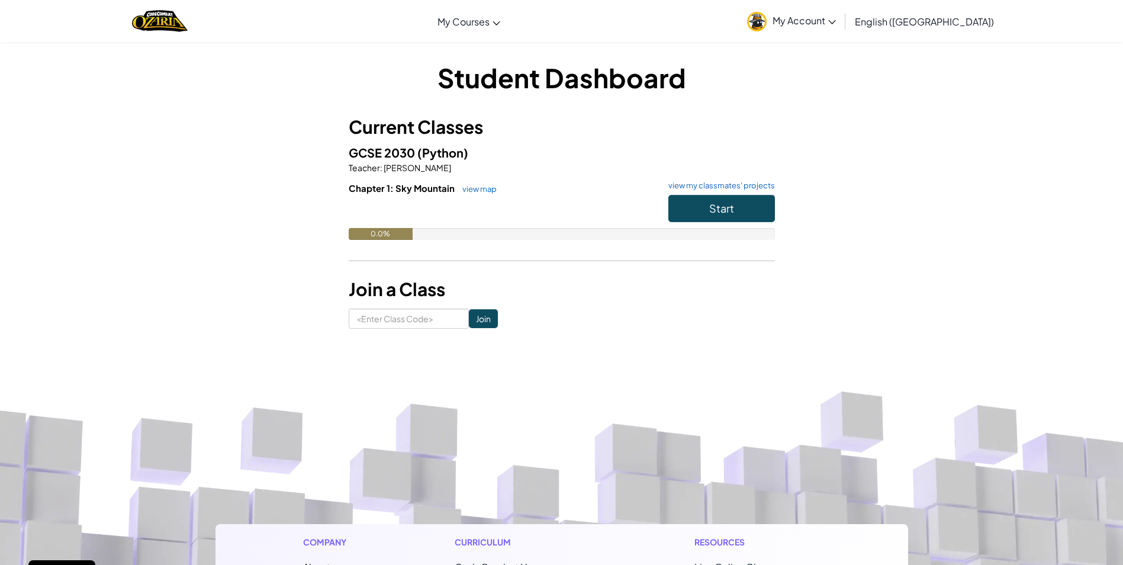 The width and height of the screenshot is (1123, 565). What do you see at coordinates (526, 542) in the screenshot?
I see `h1: Curriculum` at bounding box center [526, 542].